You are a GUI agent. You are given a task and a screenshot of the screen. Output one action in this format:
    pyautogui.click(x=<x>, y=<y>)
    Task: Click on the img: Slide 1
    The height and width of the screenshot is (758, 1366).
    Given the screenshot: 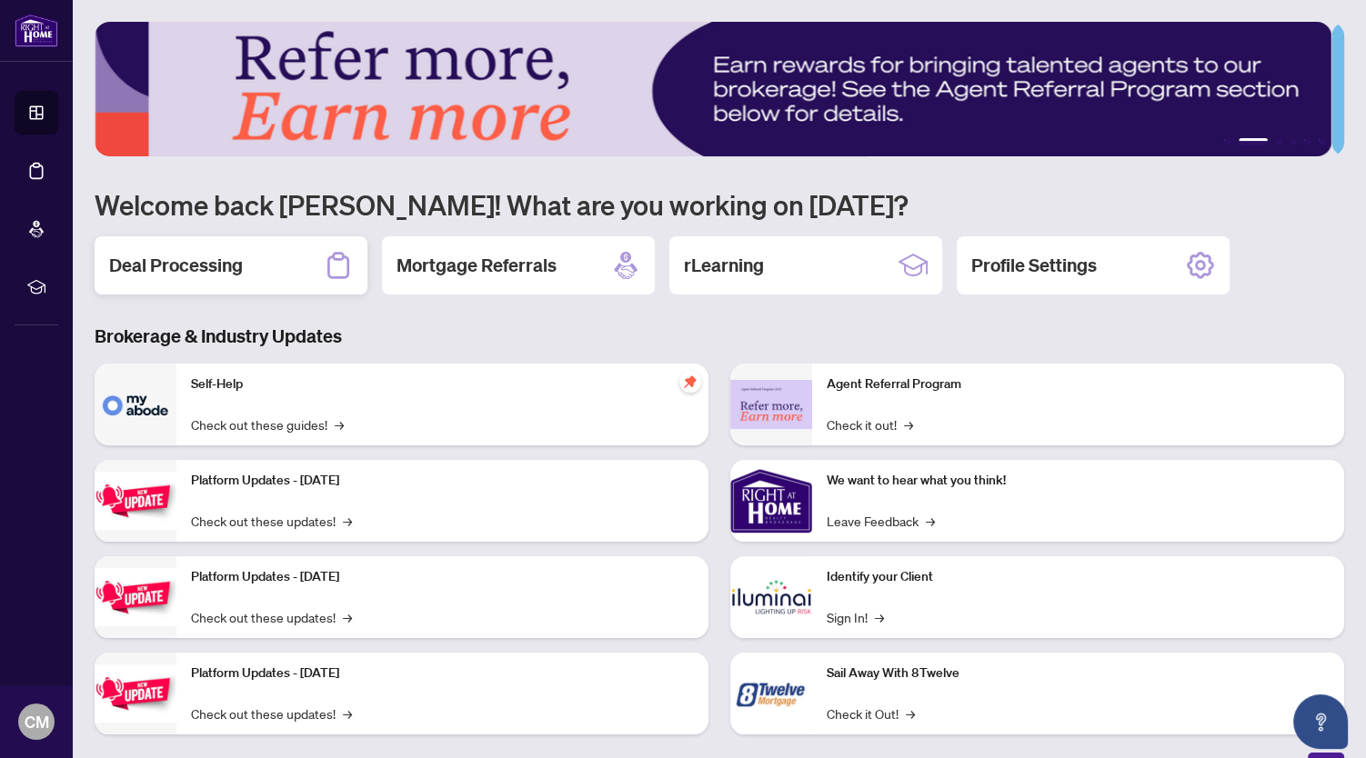 What is the action you would take?
    pyautogui.click(x=713, y=89)
    